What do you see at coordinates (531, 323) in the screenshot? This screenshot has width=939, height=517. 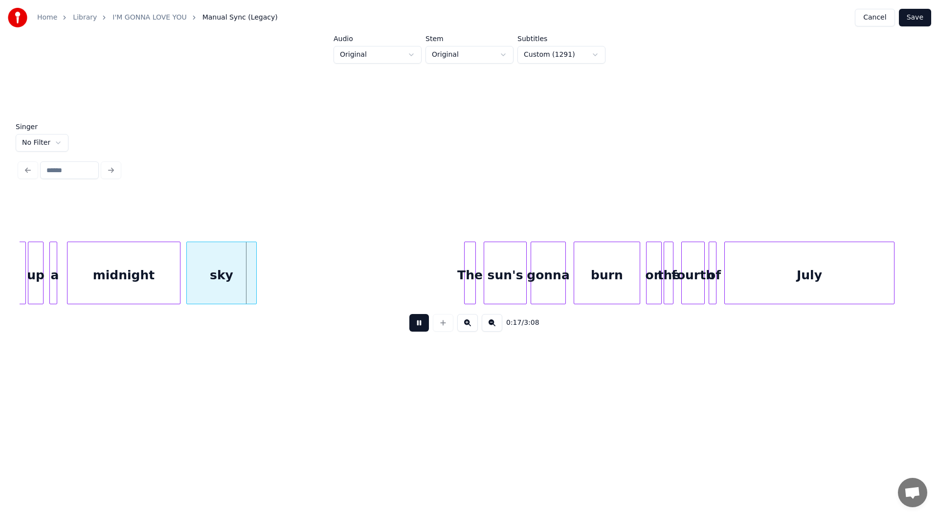 I see `span: 3:08` at bounding box center [531, 323].